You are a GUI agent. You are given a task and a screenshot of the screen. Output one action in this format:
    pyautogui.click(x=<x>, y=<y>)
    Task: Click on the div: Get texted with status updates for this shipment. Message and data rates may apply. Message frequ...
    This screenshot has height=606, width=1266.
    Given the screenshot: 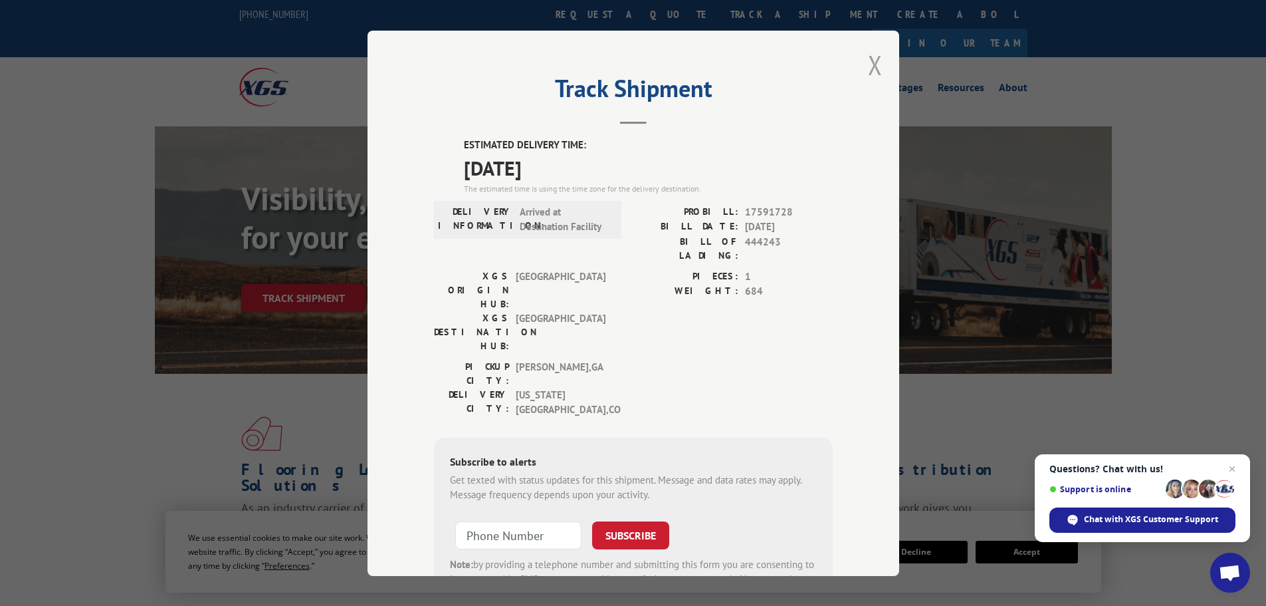 What is the action you would take?
    pyautogui.click(x=633, y=487)
    